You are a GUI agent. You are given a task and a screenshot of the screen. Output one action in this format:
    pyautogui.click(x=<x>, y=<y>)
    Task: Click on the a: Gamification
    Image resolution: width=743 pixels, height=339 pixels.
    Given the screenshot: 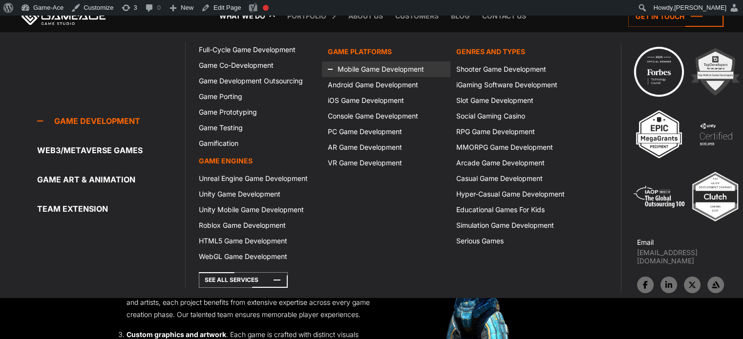 What is the action you would take?
    pyautogui.click(x=257, y=144)
    